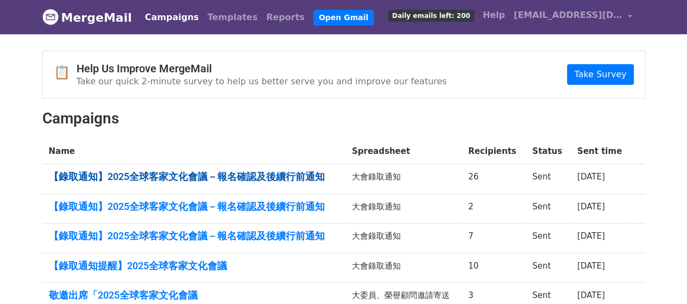 This screenshot has height=304, width=687. I want to click on a: Templates, so click(233, 17).